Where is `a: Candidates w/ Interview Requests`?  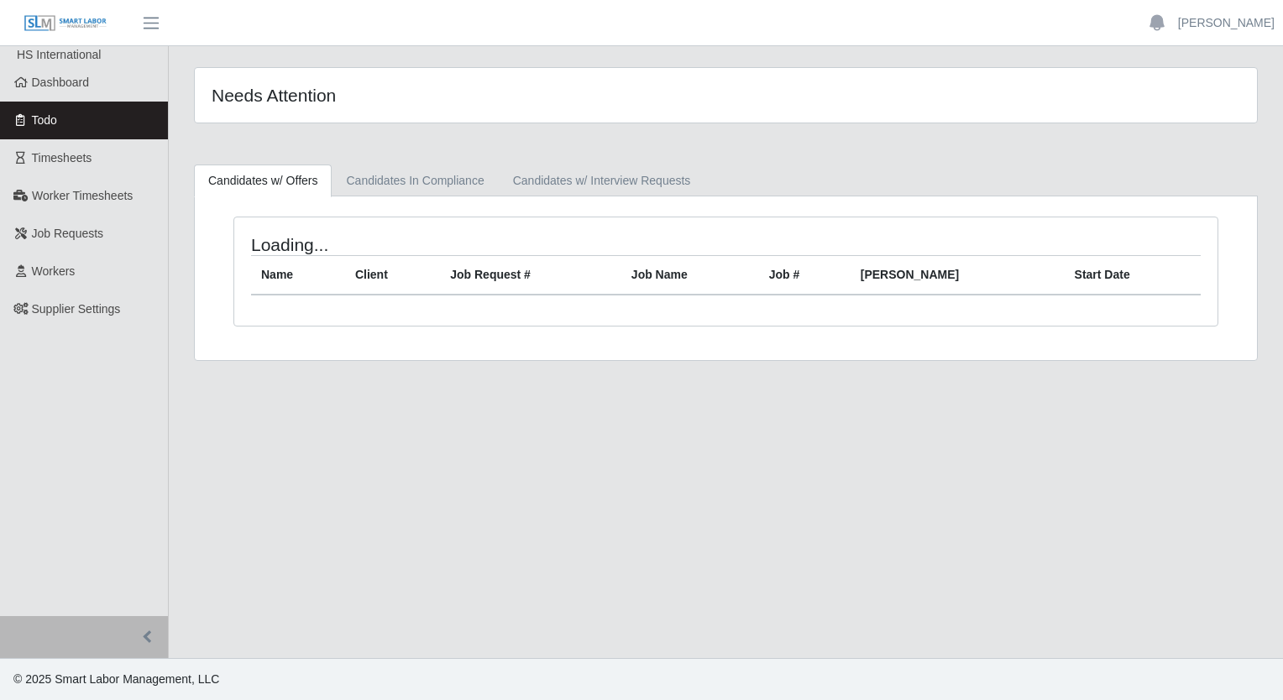
a: Candidates w/ Interview Requests is located at coordinates (602, 180).